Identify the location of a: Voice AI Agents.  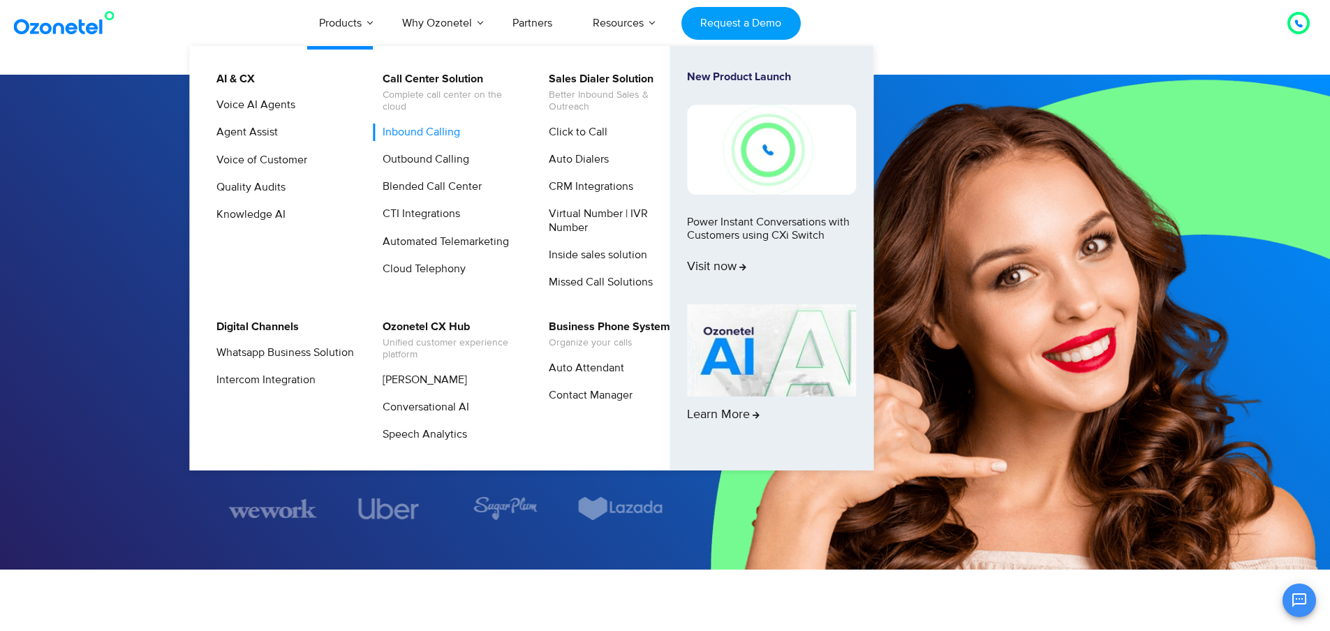
(252, 105).